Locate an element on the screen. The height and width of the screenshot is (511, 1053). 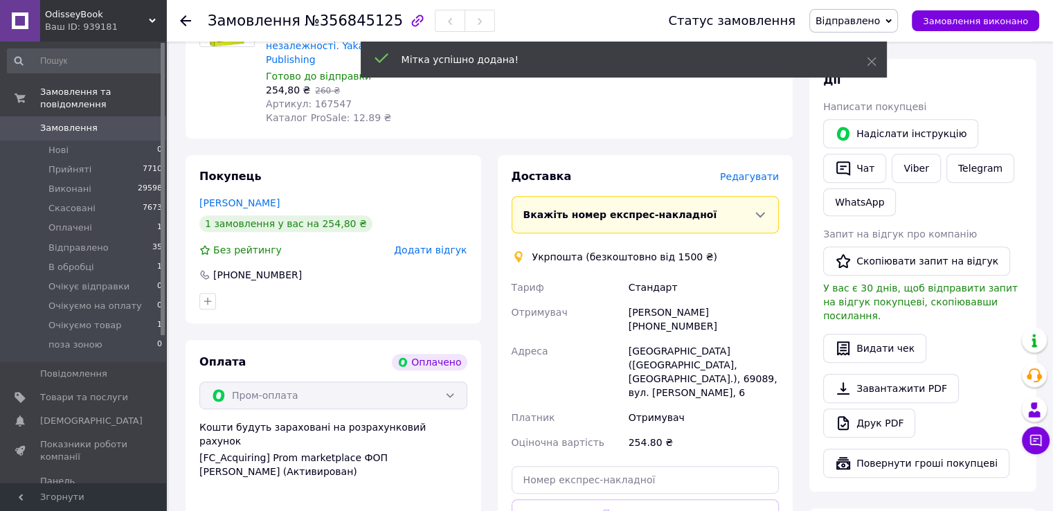
span: Готово до відправки is located at coordinates (318, 76).